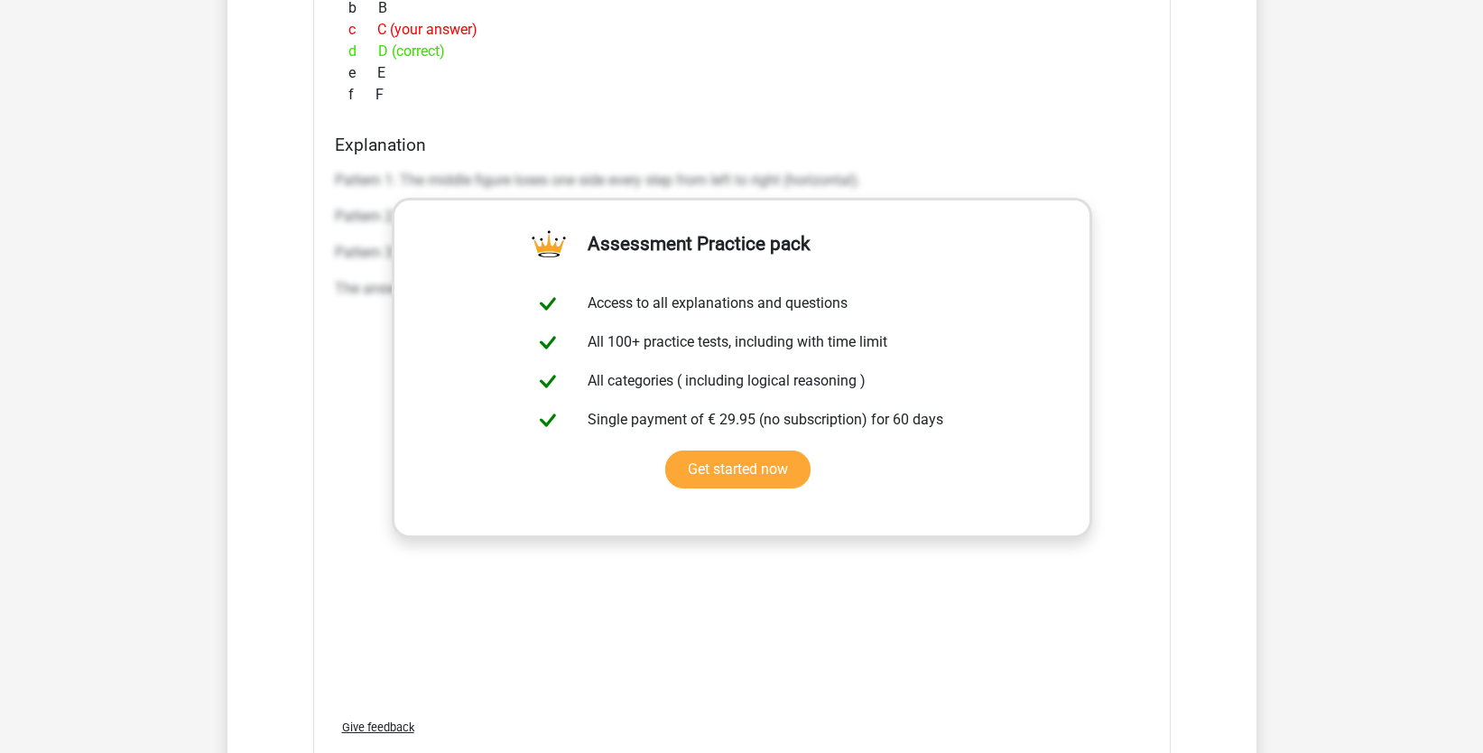 The width and height of the screenshot is (1483, 753). What do you see at coordinates (363, 73) in the screenshot?
I see `span: e` at bounding box center [363, 73].